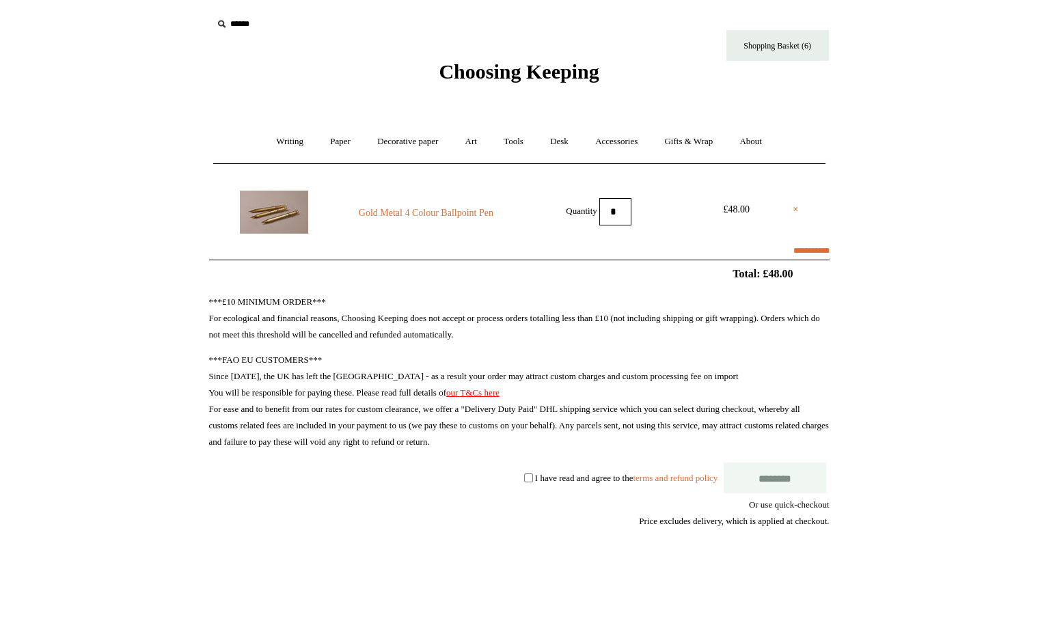 The height and width of the screenshot is (621, 1038). What do you see at coordinates (520, 513) in the screenshot?
I see `div: Or use quick-checkout` at bounding box center [520, 513].